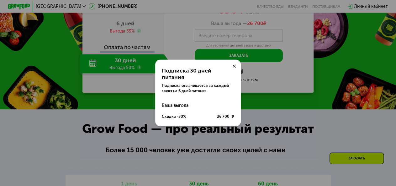 The width and height of the screenshot is (396, 186). What do you see at coordinates (225, 117) in the screenshot?
I see `div: 26 700` at bounding box center [225, 117].